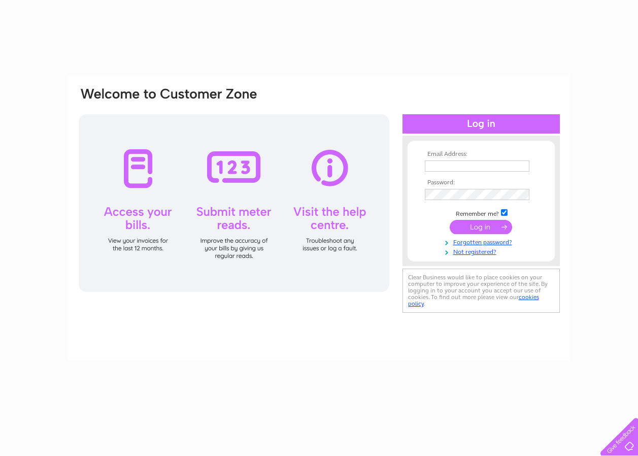  I want to click on a: Forgotten password?, so click(482, 241).